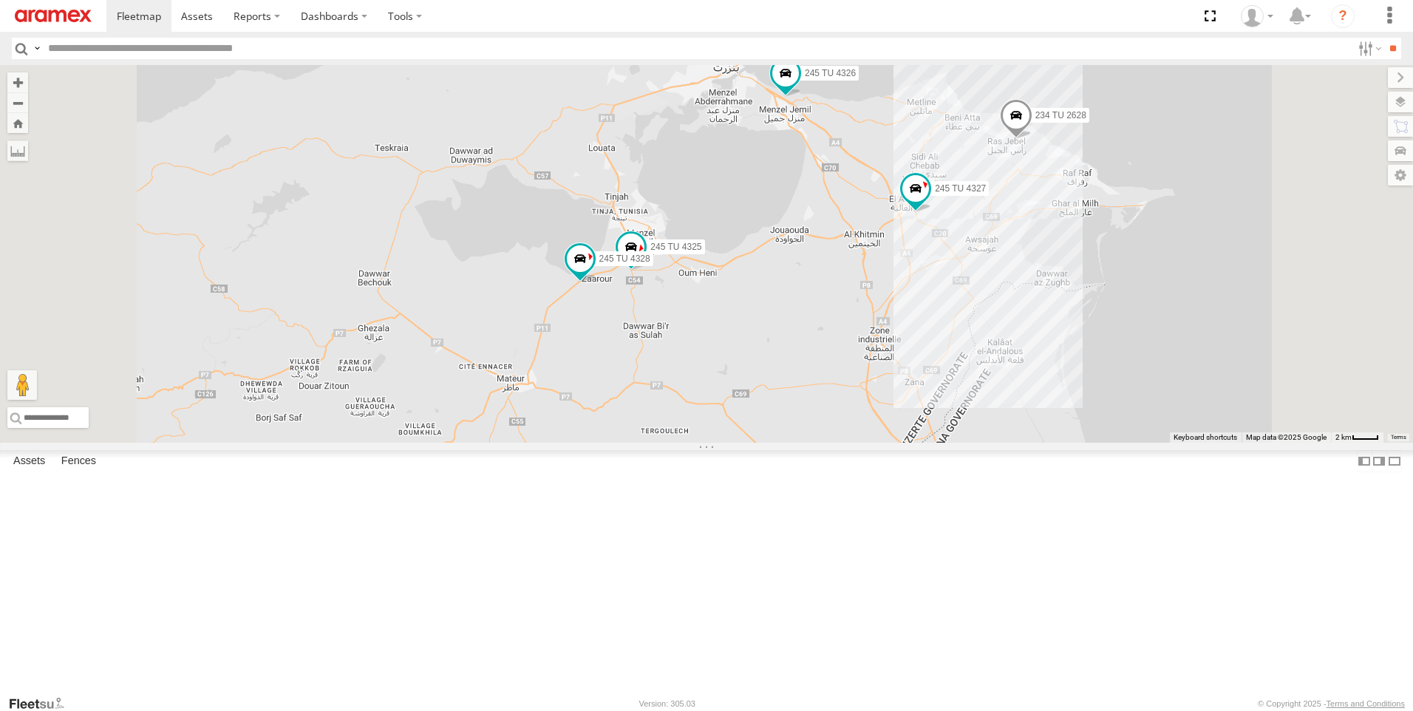 The image size is (1413, 711). Describe the element at coordinates (1331, 703) in the screenshot. I see `div: © Copyright 2025 -` at that location.